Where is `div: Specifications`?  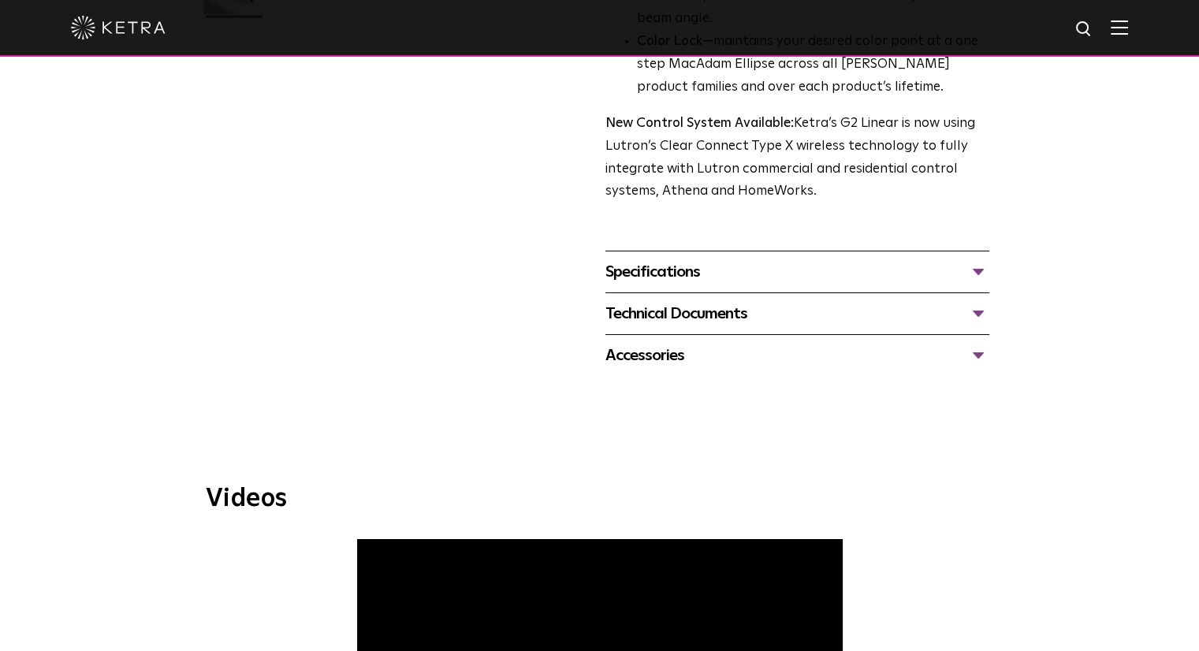
div: Specifications is located at coordinates (797, 272).